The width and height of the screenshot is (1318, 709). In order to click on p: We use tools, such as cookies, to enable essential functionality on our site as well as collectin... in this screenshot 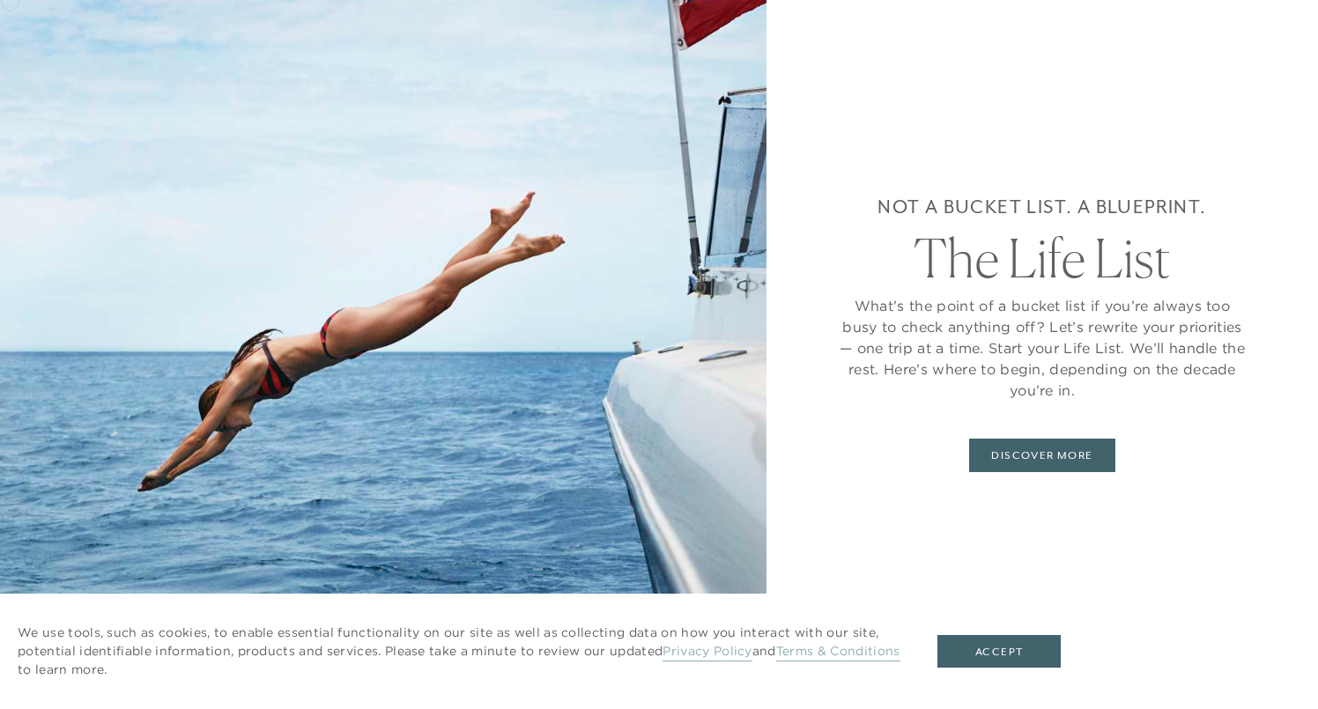, I will do `click(460, 651)`.